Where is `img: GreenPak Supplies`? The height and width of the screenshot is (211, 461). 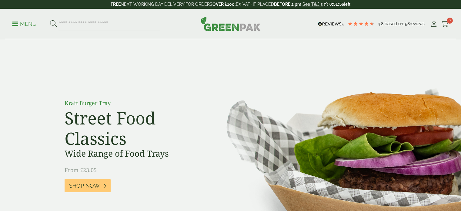 img: GreenPak Supplies is located at coordinates (231, 24).